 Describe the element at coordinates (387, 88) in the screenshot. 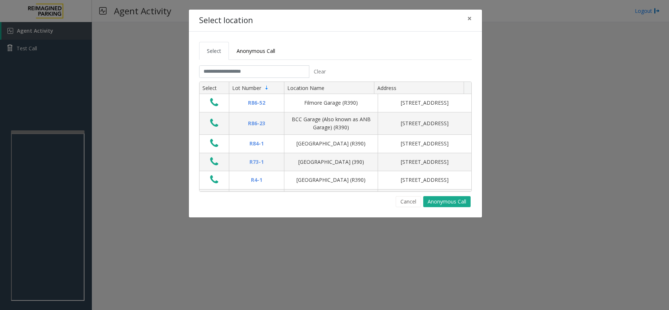

I see `span: Address` at that location.